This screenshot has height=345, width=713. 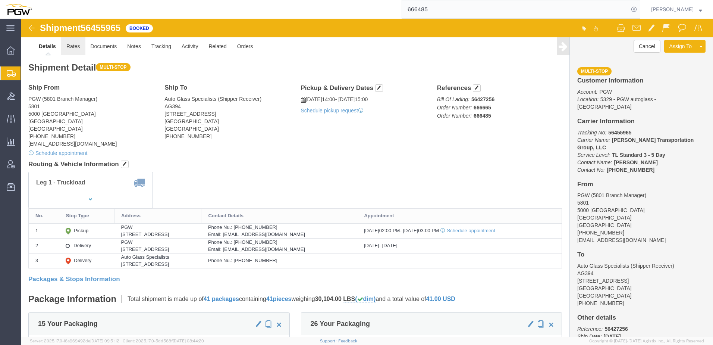 What do you see at coordinates (673, 9) in the screenshot?
I see `span: Amber Hickey` at bounding box center [673, 9].